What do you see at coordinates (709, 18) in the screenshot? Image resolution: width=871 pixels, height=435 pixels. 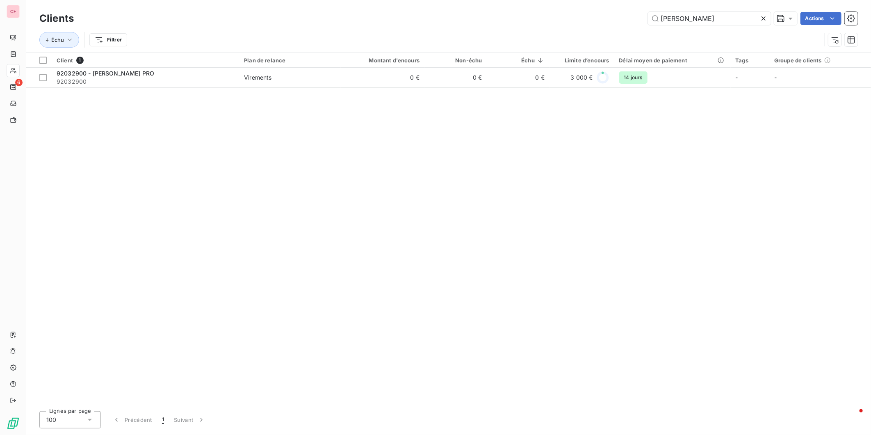 I see `input: Rechercher` at bounding box center [709, 18].